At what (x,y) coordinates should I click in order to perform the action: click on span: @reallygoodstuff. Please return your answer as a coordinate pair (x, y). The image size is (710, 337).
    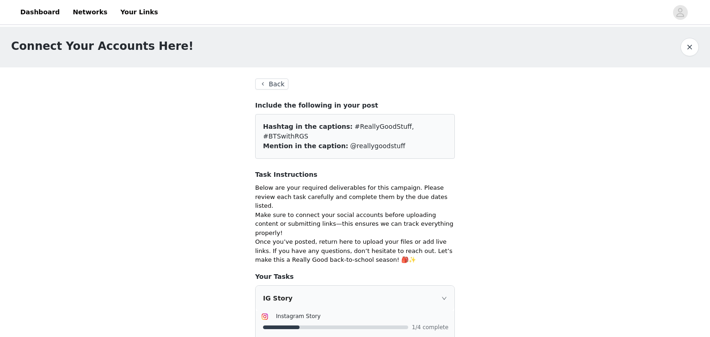
    Looking at the image, I should click on (378, 146).